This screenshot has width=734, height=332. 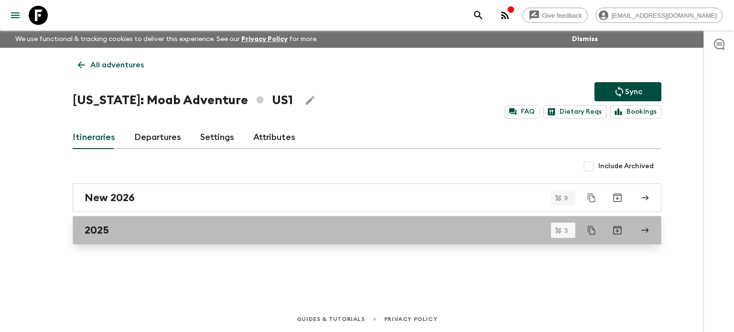 I want to click on a: Give feedback, so click(x=554, y=15).